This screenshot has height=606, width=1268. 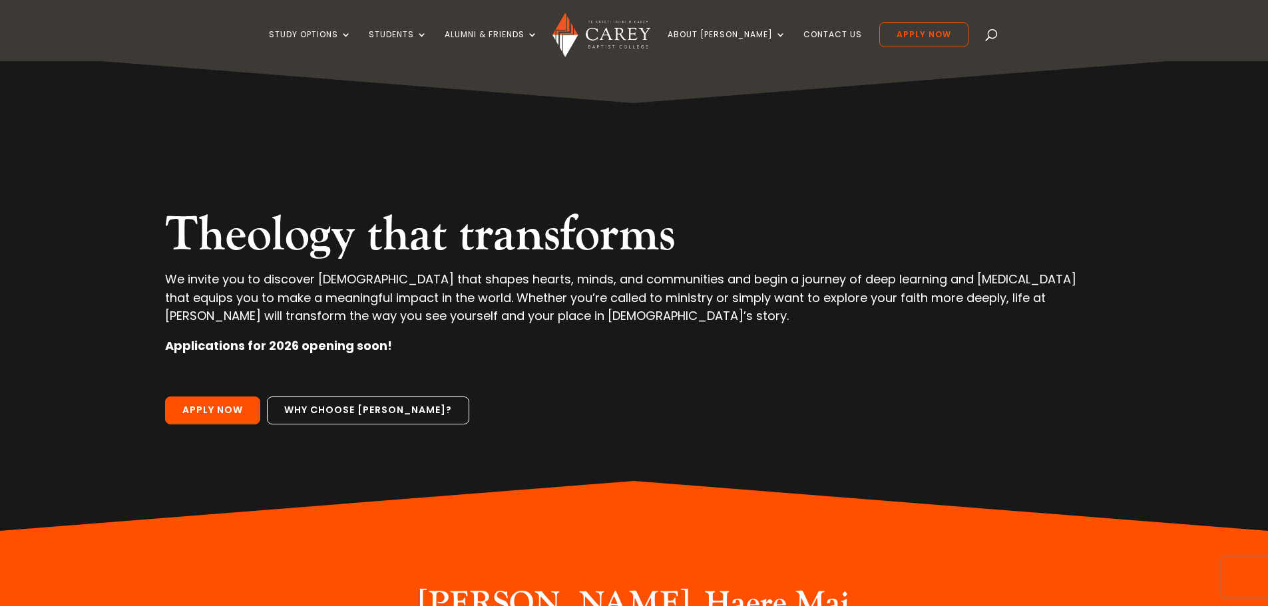 I want to click on a: Contact Us, so click(x=833, y=45).